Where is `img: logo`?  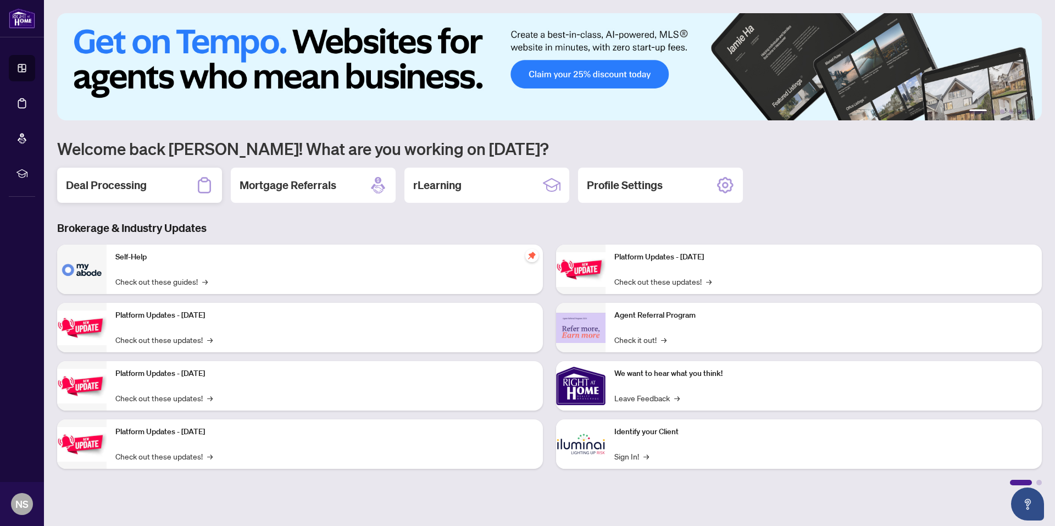 img: logo is located at coordinates (22, 18).